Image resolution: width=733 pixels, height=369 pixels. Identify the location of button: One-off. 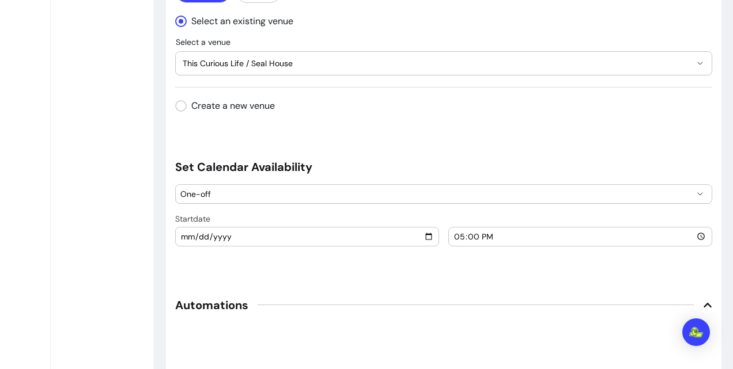
(443, 194).